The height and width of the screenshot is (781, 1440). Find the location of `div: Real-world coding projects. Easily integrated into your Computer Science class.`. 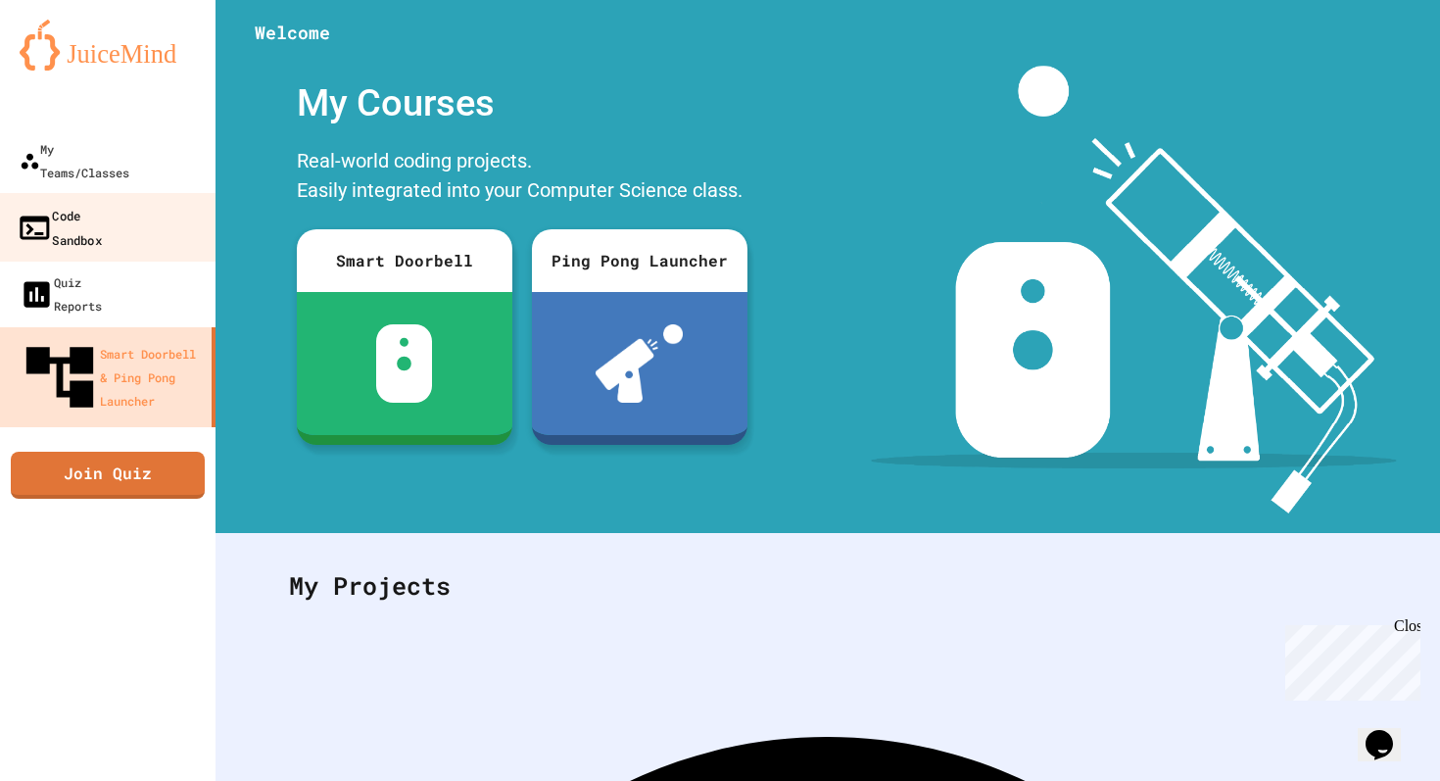

div: Real-world coding projects. Easily integrated into your Computer Science class. is located at coordinates (522, 177).